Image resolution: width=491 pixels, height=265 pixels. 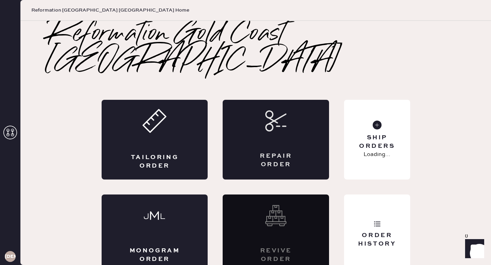 I want to click on div: Monogram Order, so click(x=155, y=255).